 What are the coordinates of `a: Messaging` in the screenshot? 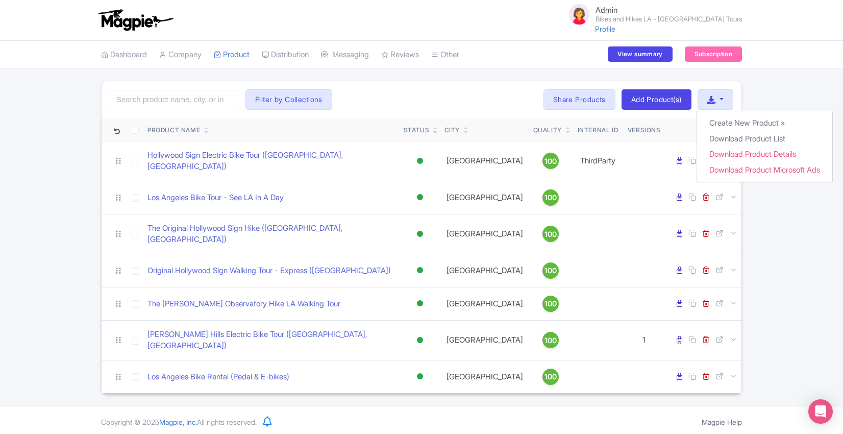 It's located at (345, 55).